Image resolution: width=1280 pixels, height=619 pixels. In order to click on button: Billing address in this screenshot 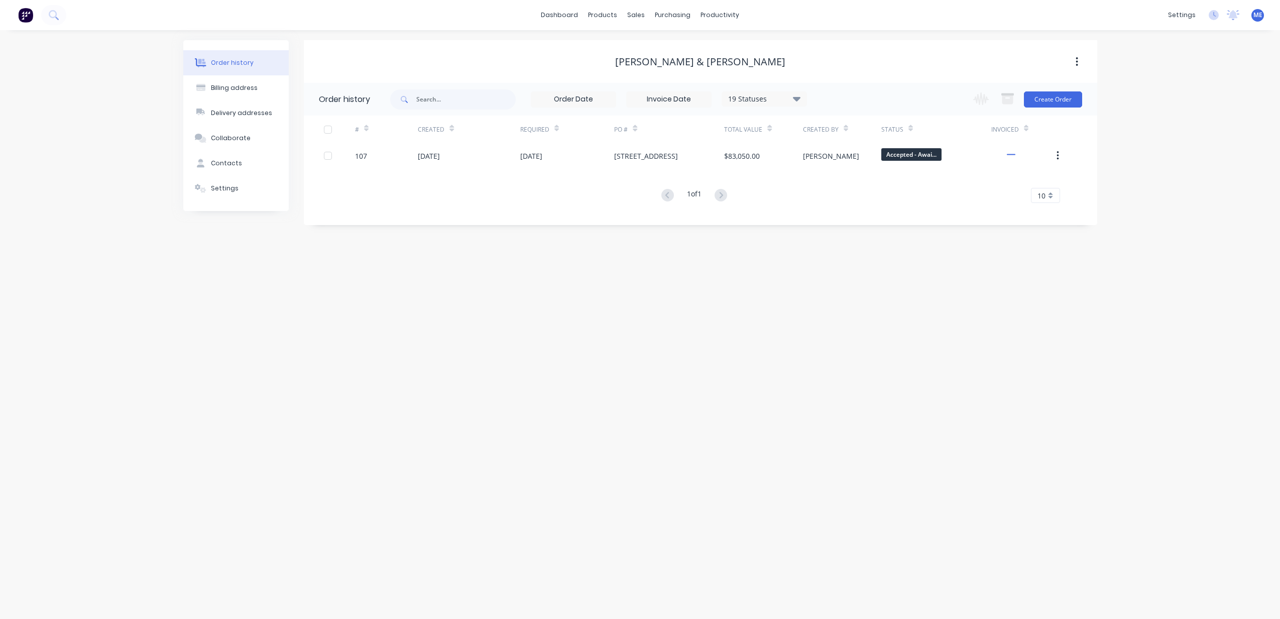, I will do `click(236, 88)`.